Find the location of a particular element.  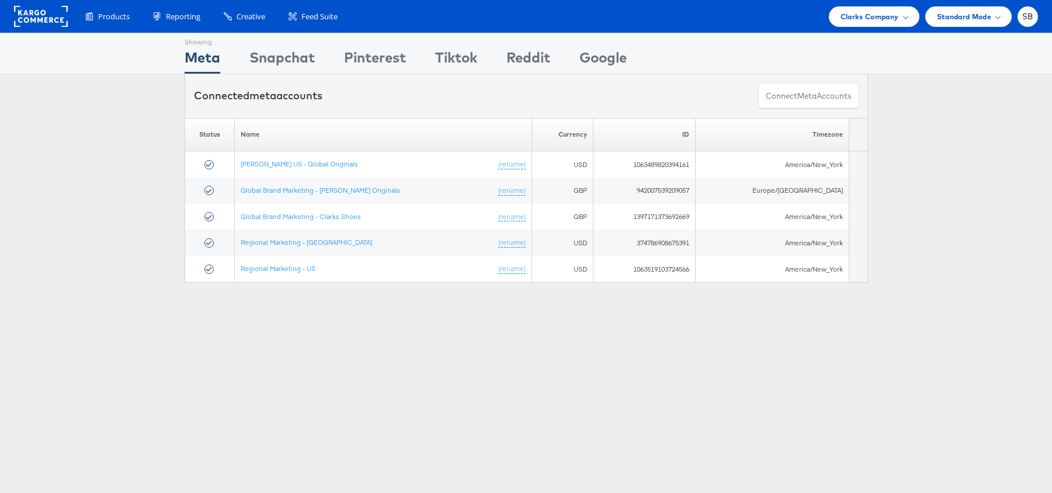

span: Standard Mode is located at coordinates (964, 16).